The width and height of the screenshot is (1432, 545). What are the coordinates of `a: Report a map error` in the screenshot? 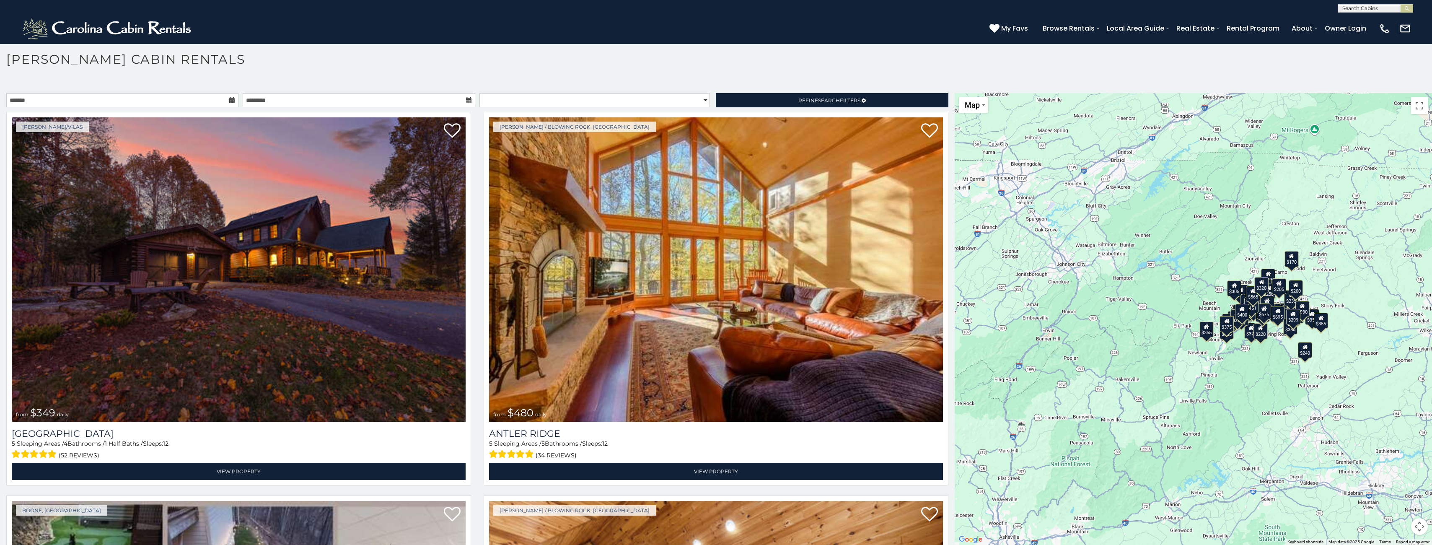 It's located at (1412, 541).